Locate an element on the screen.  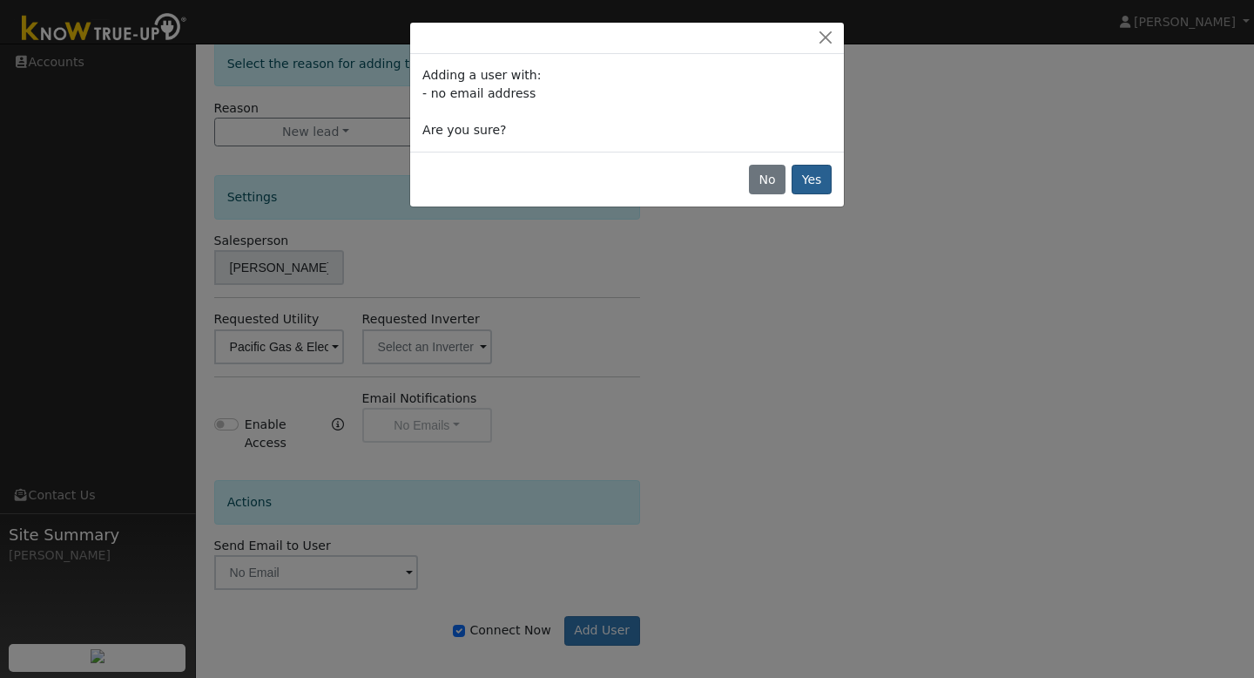
span: - no email address is located at coordinates (479, 93).